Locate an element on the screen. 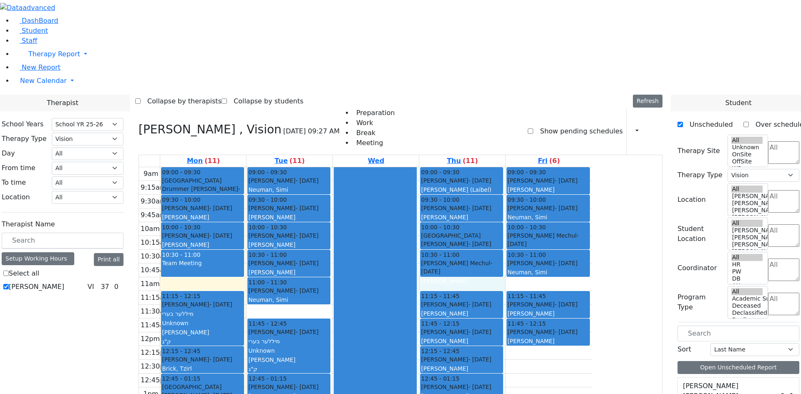 This screenshot has height=394, width=801. label: Unscheduled is located at coordinates (708, 125).